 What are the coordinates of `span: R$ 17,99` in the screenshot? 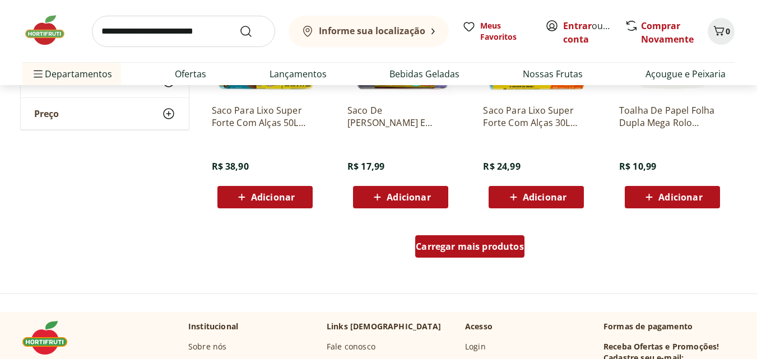 It's located at (366, 166).